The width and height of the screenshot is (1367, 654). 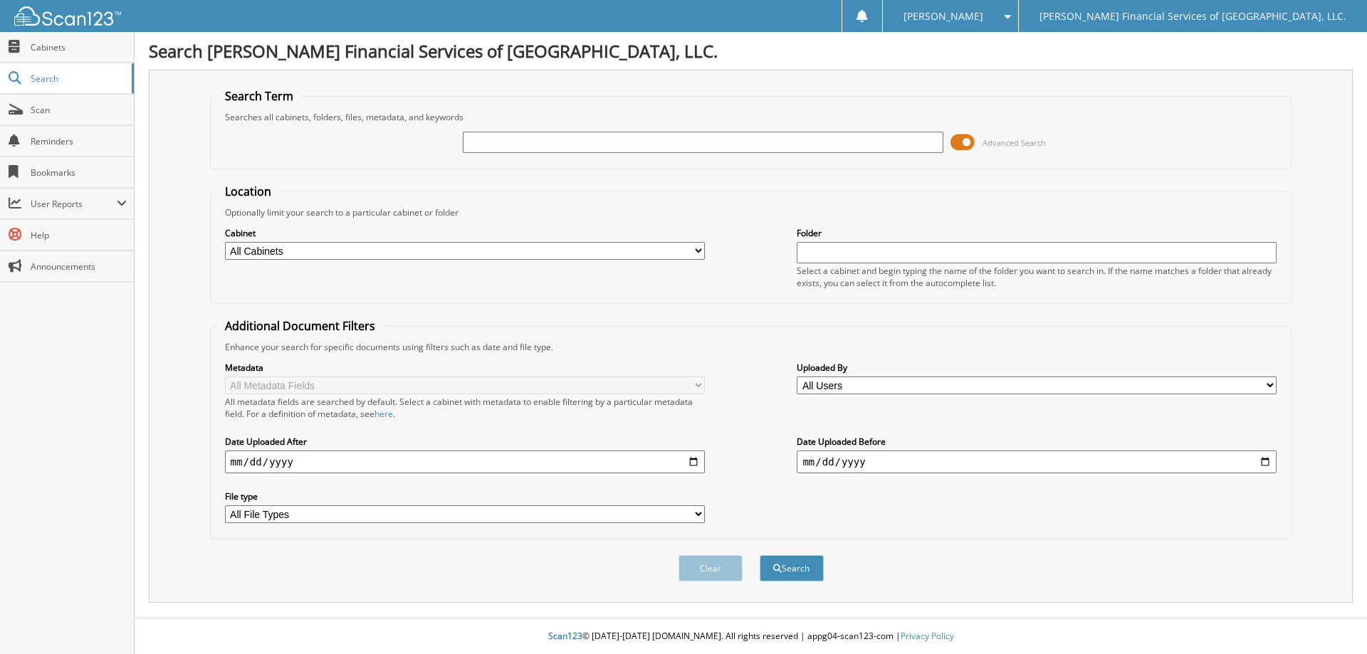 What do you see at coordinates (78, 141) in the screenshot?
I see `span: Reminders` at bounding box center [78, 141].